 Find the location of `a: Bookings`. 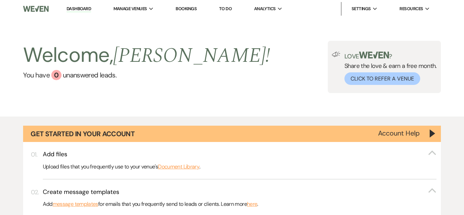

a: Bookings is located at coordinates (186, 8).